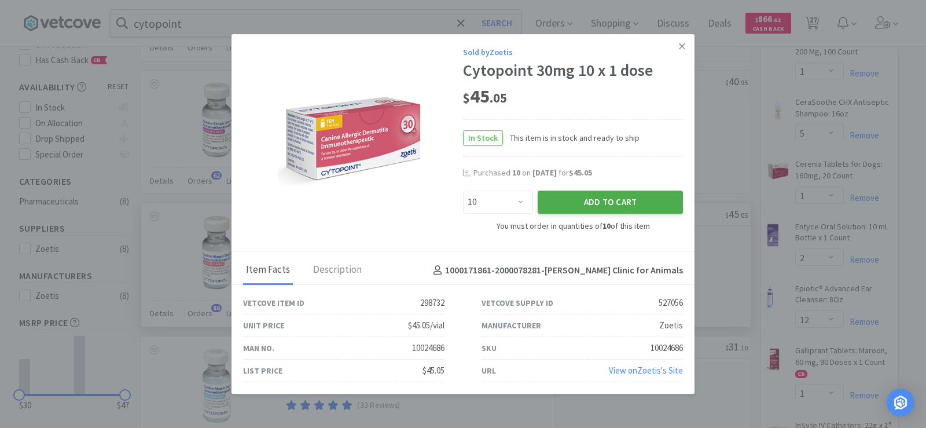 The width and height of the screenshot is (926, 428). What do you see at coordinates (274, 303) in the screenshot?
I see `div: Vetcove Item ID` at bounding box center [274, 303].